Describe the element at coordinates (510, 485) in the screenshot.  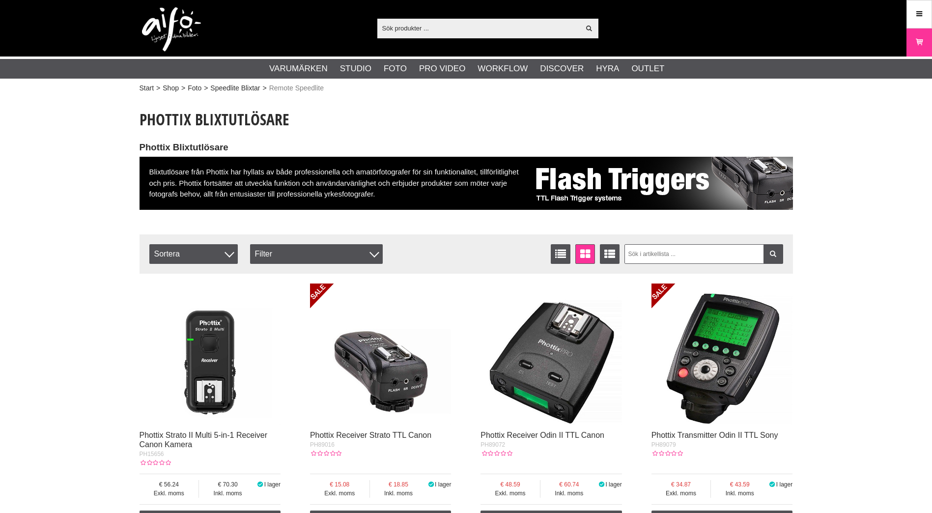
I see `span: 48.59` at that location.